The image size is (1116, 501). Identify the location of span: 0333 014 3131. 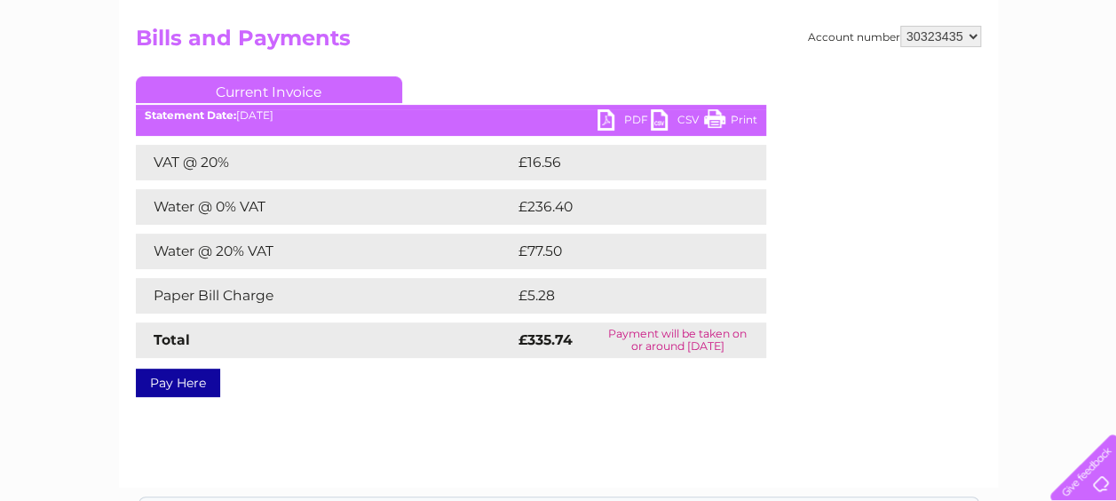
(843, 20).